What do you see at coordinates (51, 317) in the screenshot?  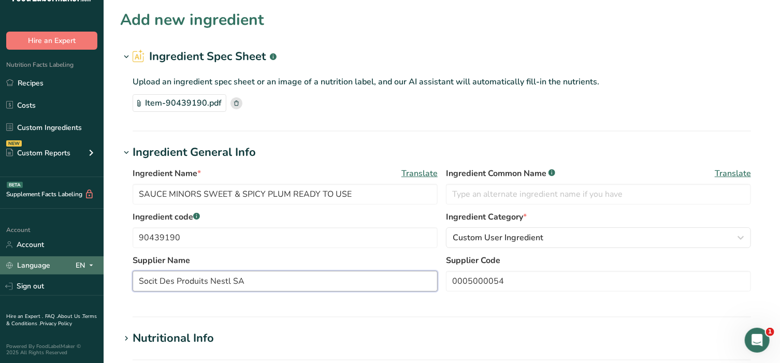 I see `a: FAQ .` at bounding box center [51, 317].